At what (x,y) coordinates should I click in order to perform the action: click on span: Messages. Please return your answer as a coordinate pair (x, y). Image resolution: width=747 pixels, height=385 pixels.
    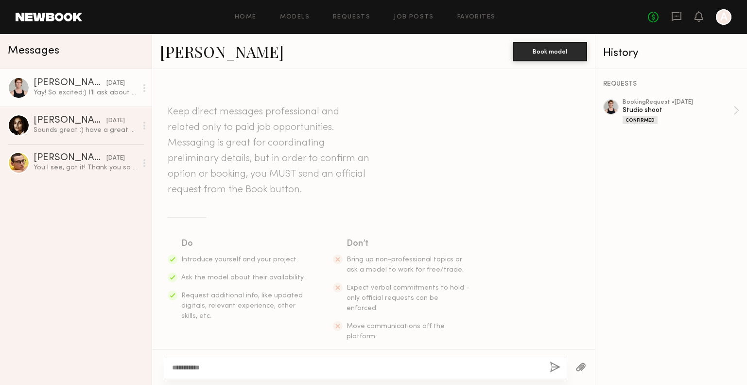
    Looking at the image, I should click on (34, 51).